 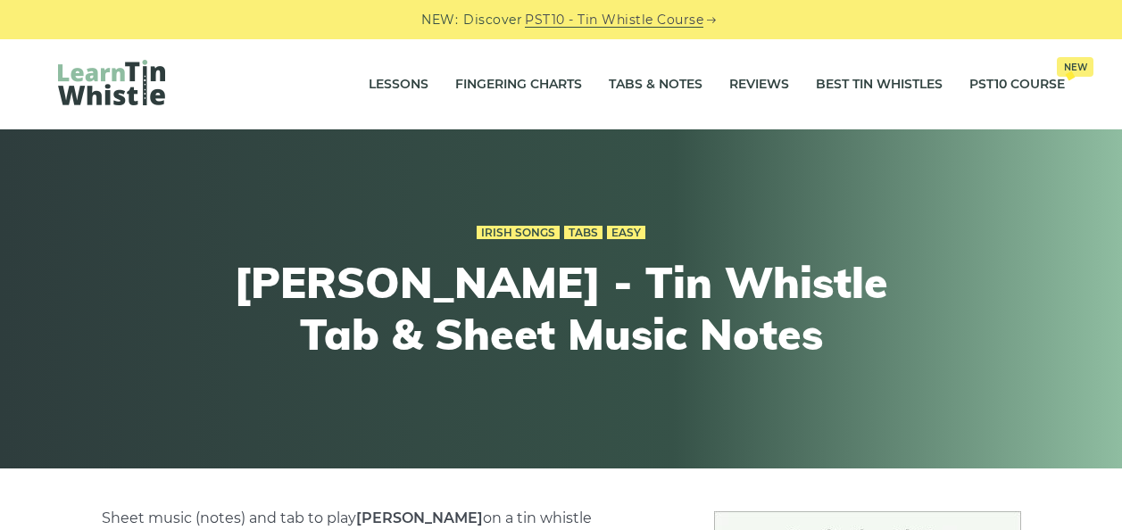 I want to click on a: Best Tin Whistles, so click(x=879, y=85).